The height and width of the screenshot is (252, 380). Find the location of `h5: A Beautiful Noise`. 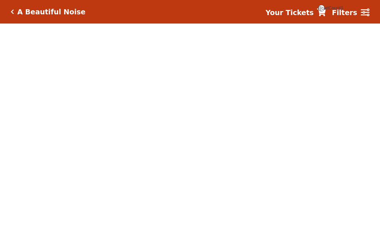

h5: A Beautiful Noise is located at coordinates (51, 12).